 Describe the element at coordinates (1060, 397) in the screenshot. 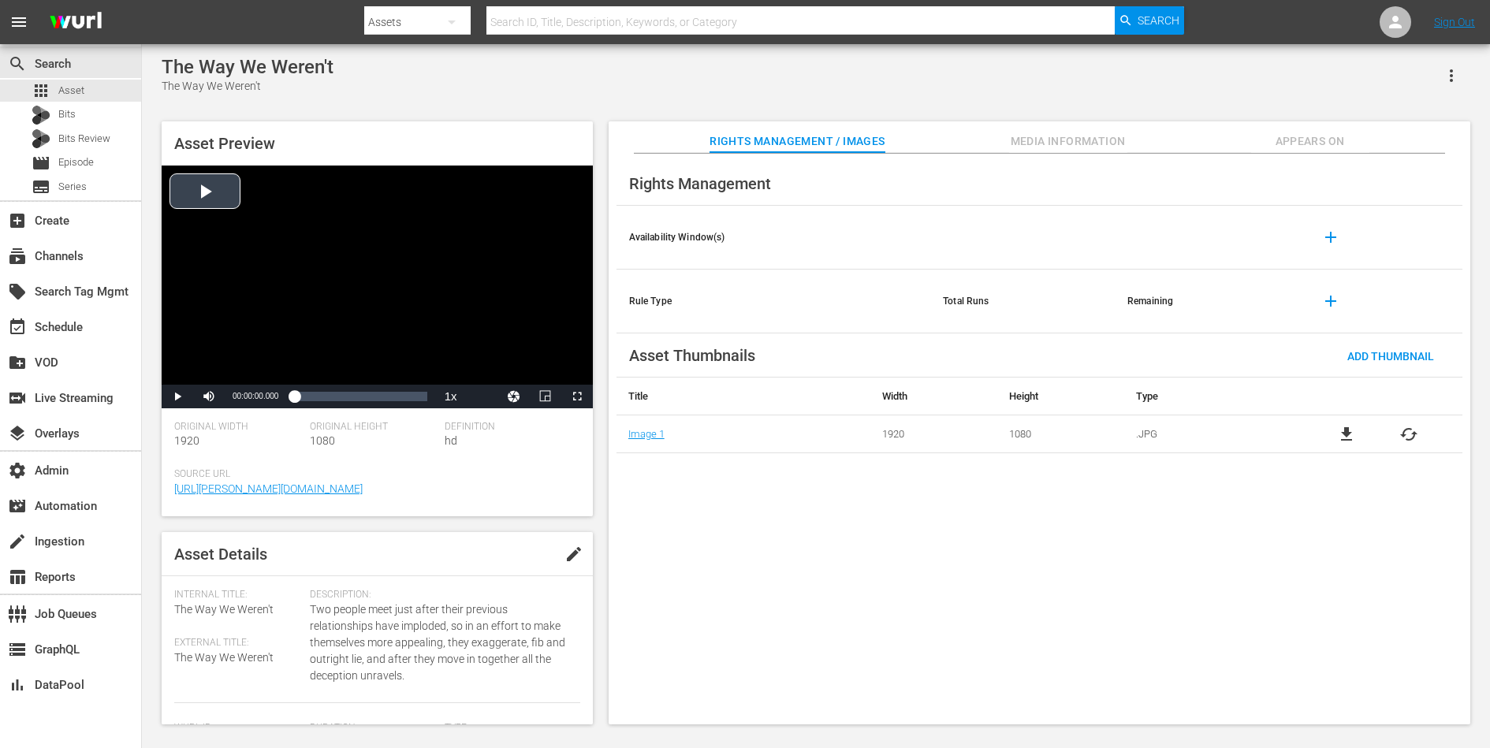

I see `th: Height` at that location.